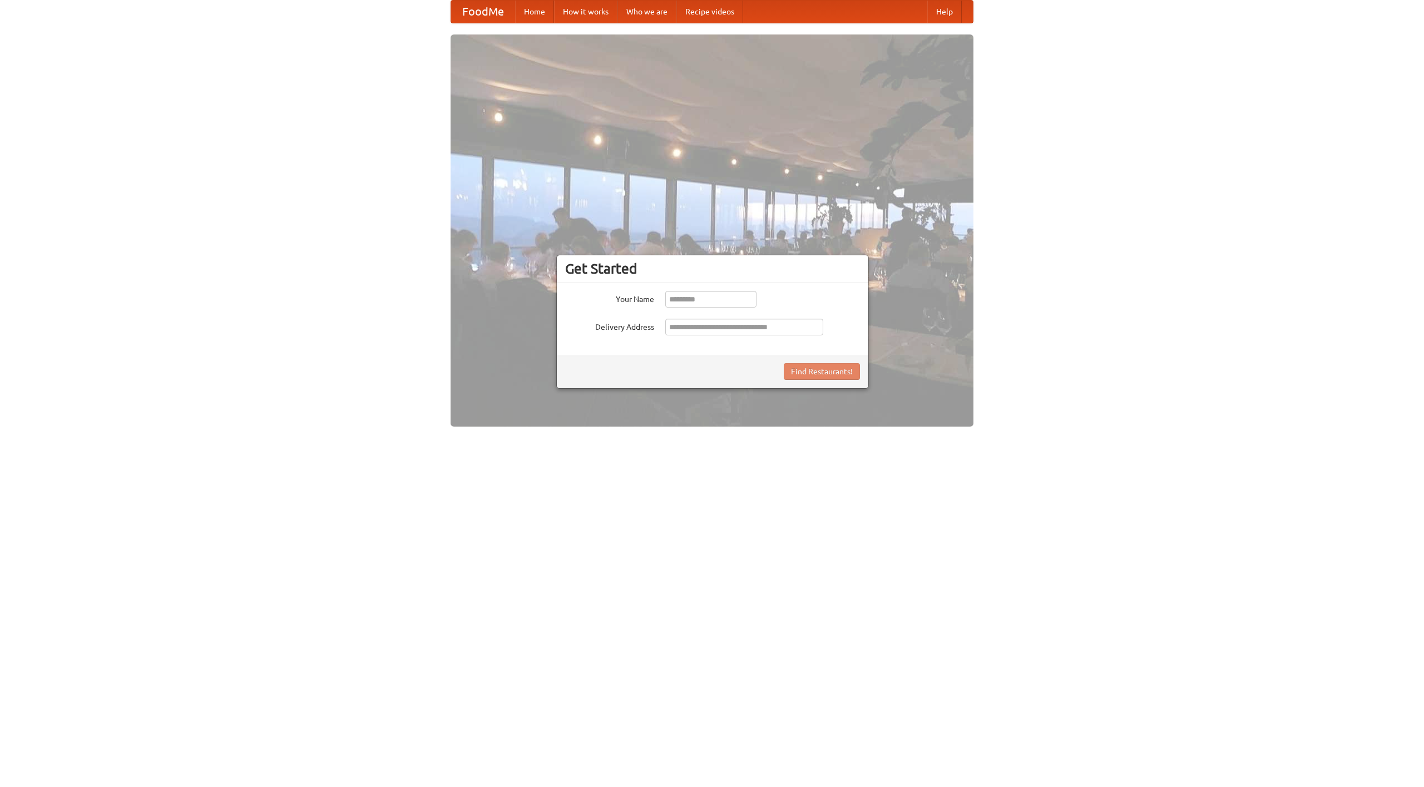  What do you see at coordinates (586, 12) in the screenshot?
I see `a: How it works` at bounding box center [586, 12].